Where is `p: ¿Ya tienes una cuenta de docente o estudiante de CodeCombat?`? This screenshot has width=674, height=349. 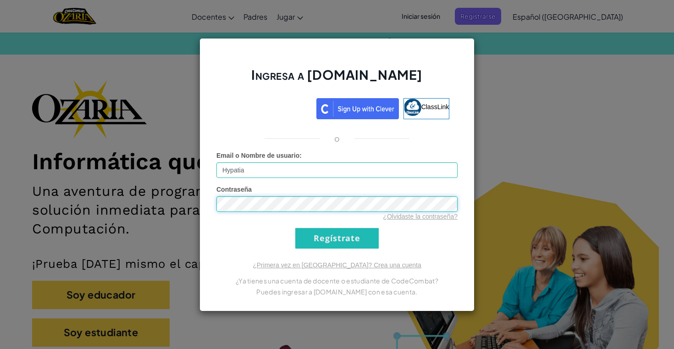
p: ¿Ya tienes una cuenta de docente o estudiante de CodeCombat? is located at coordinates (337, 281).